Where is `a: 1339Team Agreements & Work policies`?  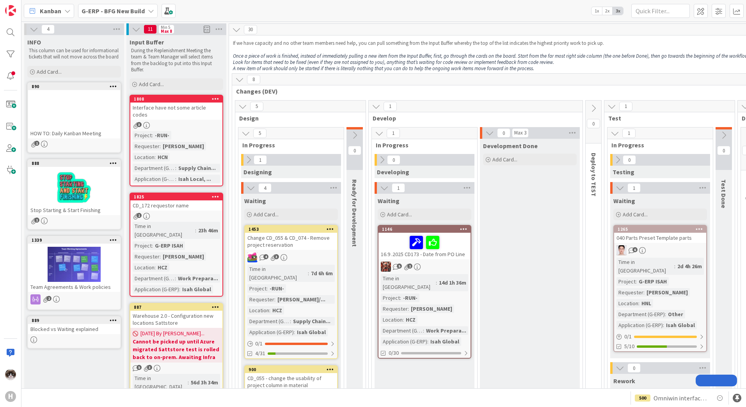
a: 1339Team Agreements & Work policies is located at coordinates (74, 273).